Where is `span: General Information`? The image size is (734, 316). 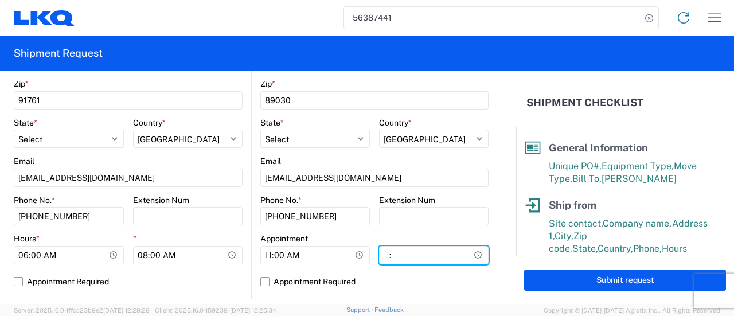
span: General Information is located at coordinates (598, 147).